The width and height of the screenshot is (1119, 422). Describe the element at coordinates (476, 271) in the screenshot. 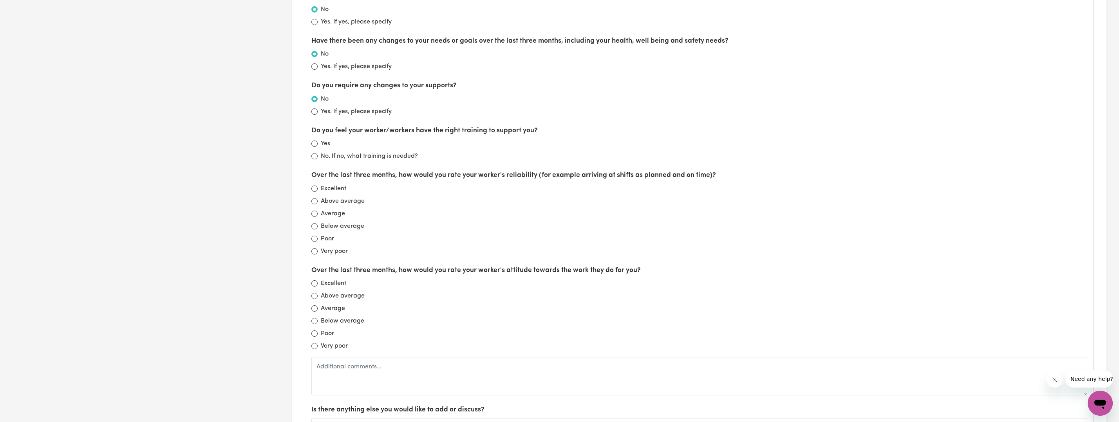

I see `label: Over the last three months, how would you rate your worker's attitude towards the work they do fo...` at that location.